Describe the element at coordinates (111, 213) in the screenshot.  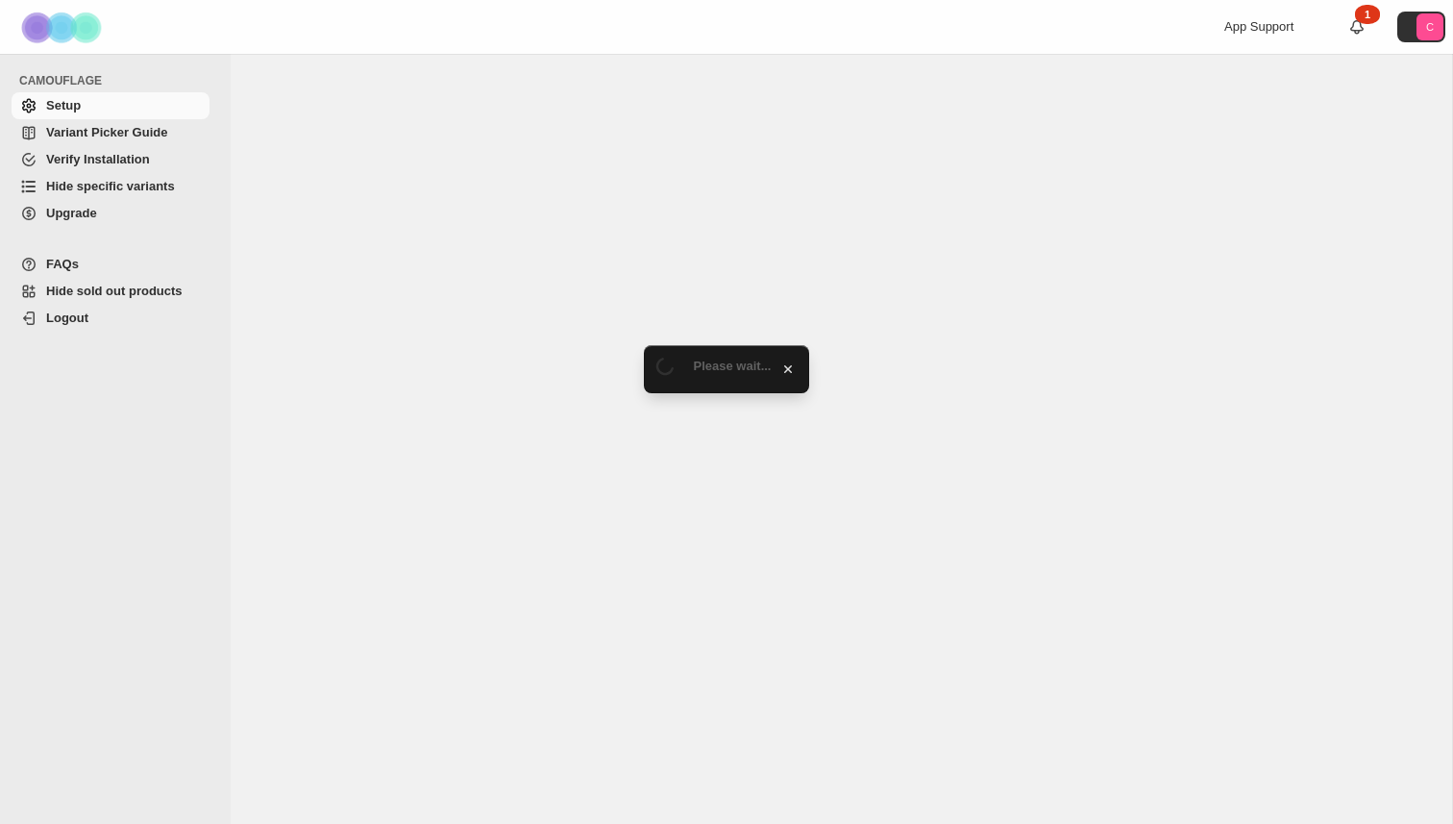
I see `a: Upgrade` at that location.